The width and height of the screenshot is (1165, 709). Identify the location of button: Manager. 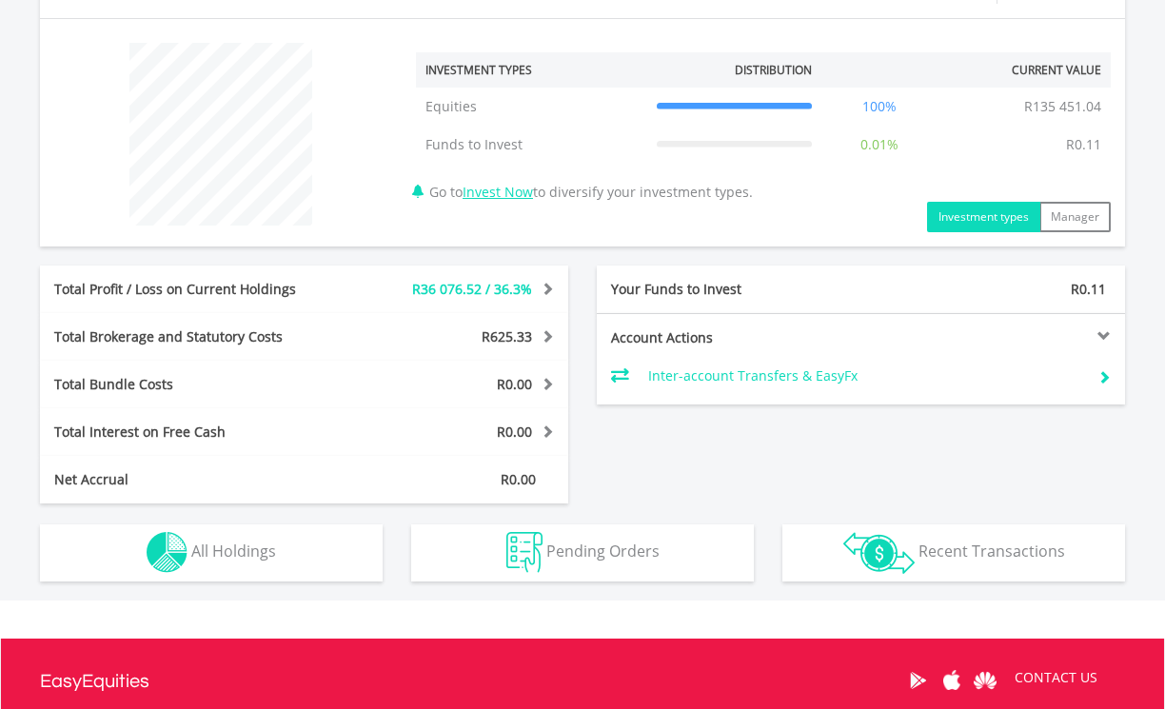
(1075, 217).